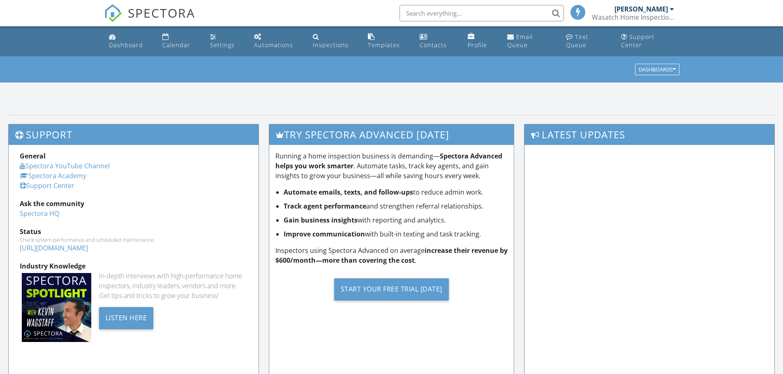 The width and height of the screenshot is (783, 374). What do you see at coordinates (134, 134) in the screenshot?
I see `h3: Support` at bounding box center [134, 134].